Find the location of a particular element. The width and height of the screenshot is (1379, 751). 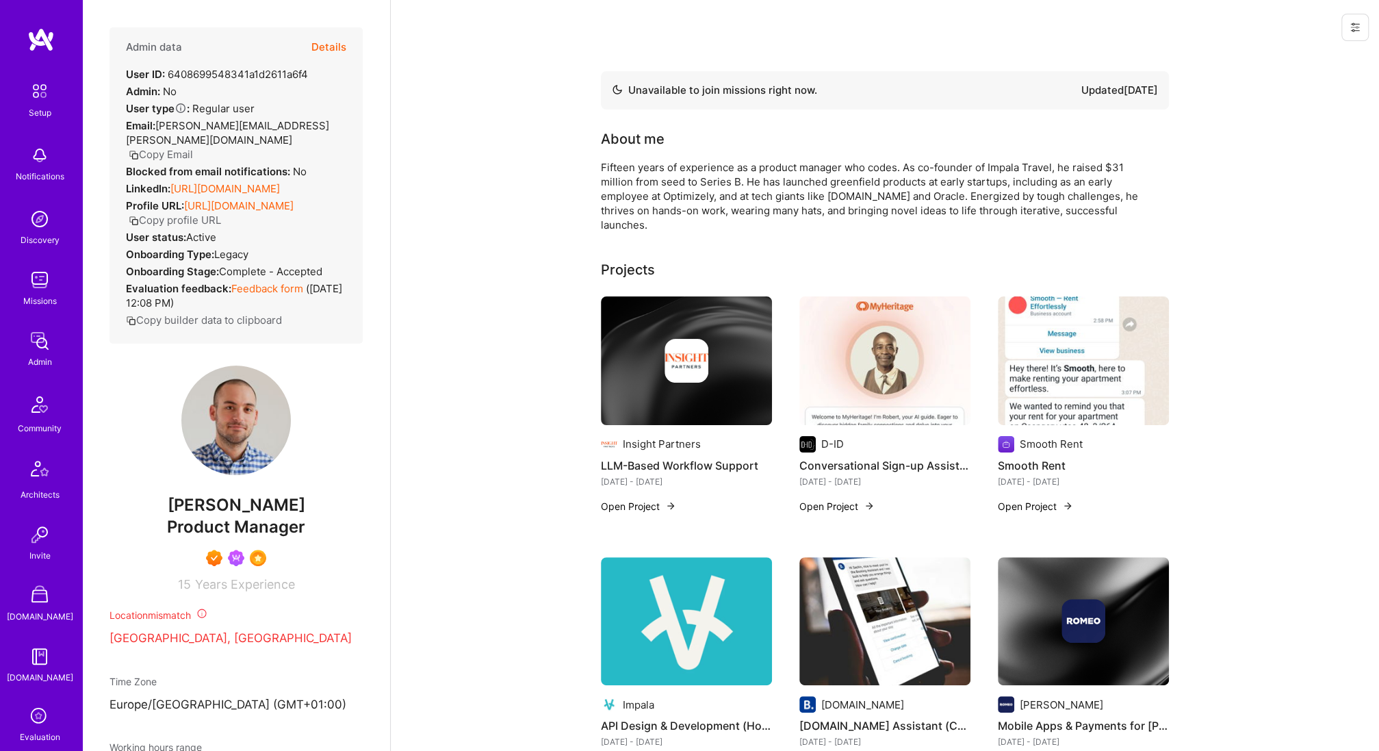

strong: User ID: is located at coordinates (145, 74).